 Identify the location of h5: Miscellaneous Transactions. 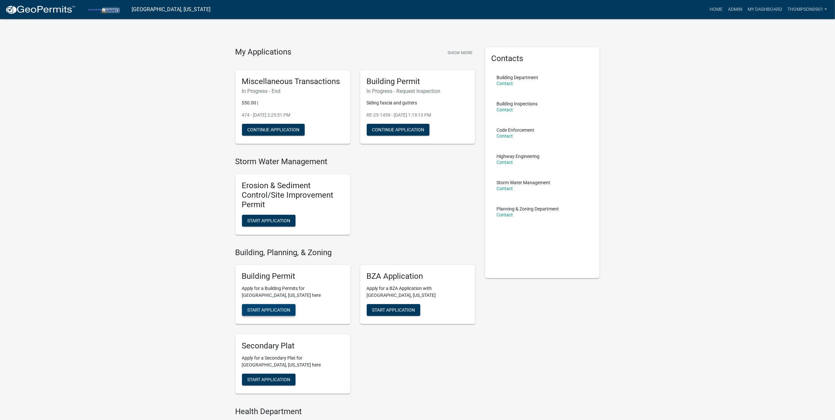
(293, 81).